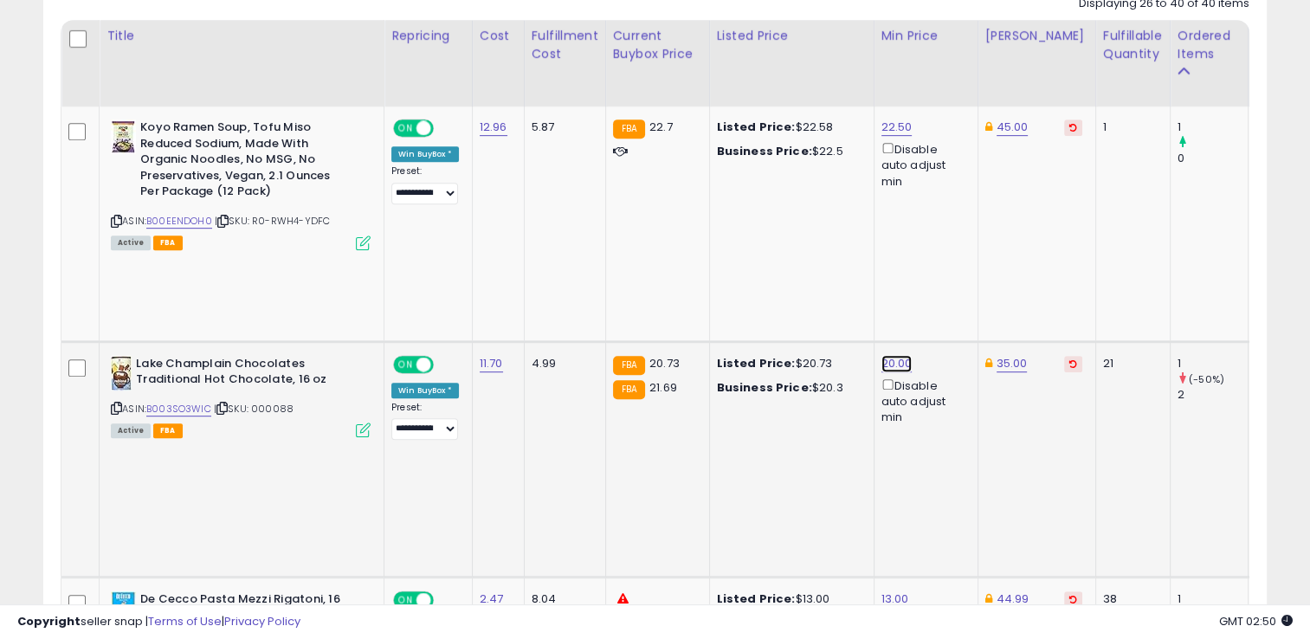 The width and height of the screenshot is (1310, 639). What do you see at coordinates (1212, 395) in the screenshot?
I see `div: 2` at bounding box center [1212, 395].